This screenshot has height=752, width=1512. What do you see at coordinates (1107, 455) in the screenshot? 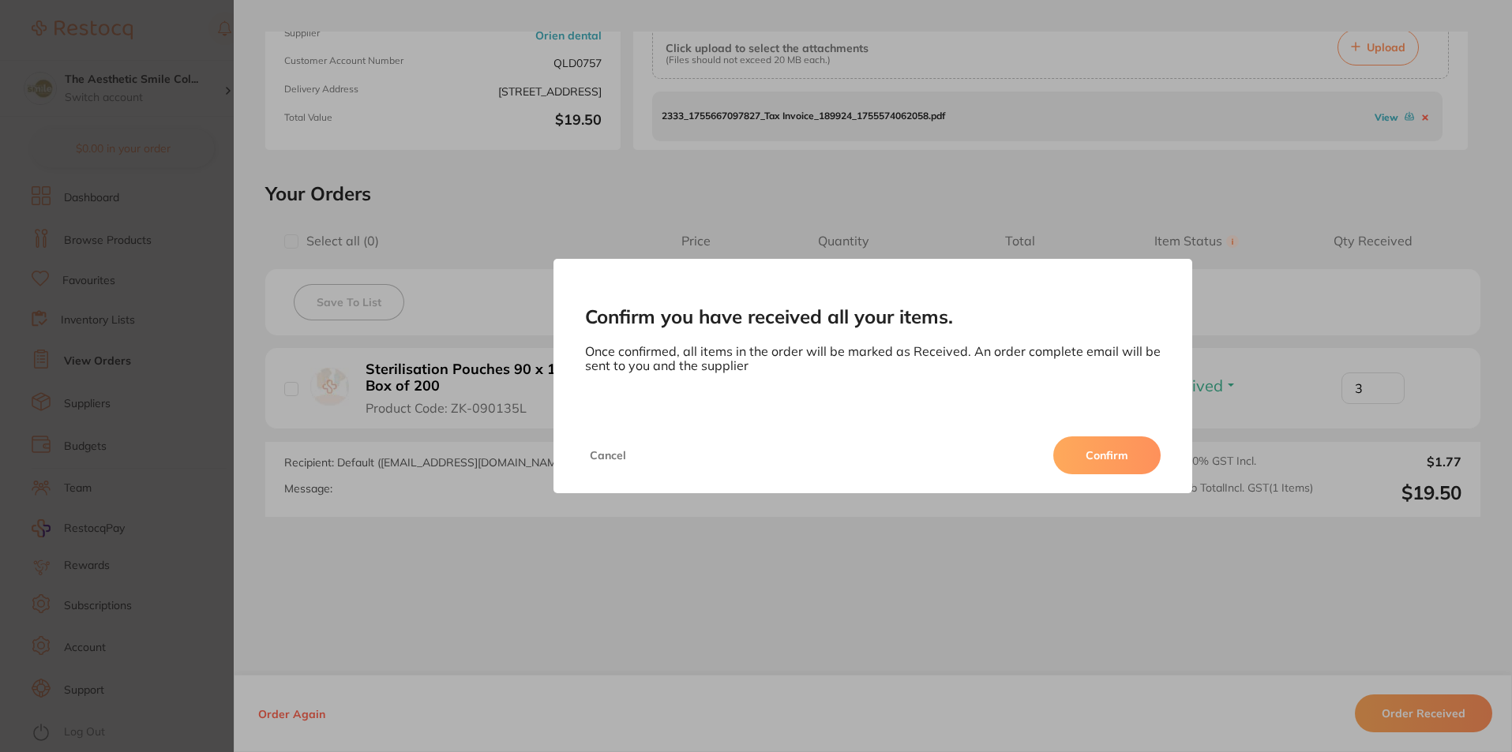
I see `button: Confirm` at bounding box center [1107, 455].